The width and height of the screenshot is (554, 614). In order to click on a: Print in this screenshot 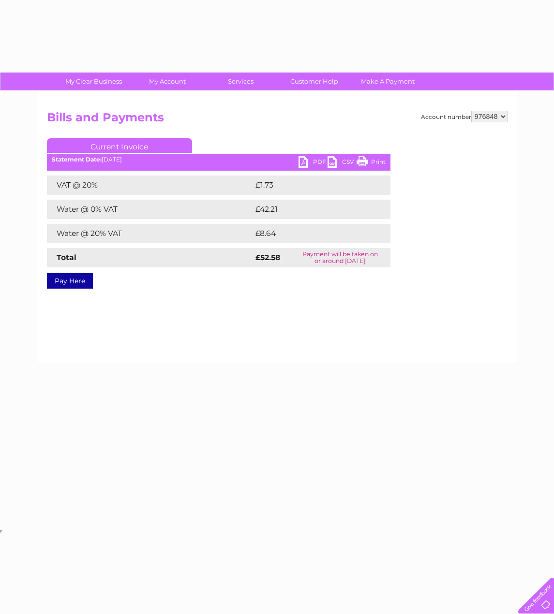, I will do `click(371, 163)`.